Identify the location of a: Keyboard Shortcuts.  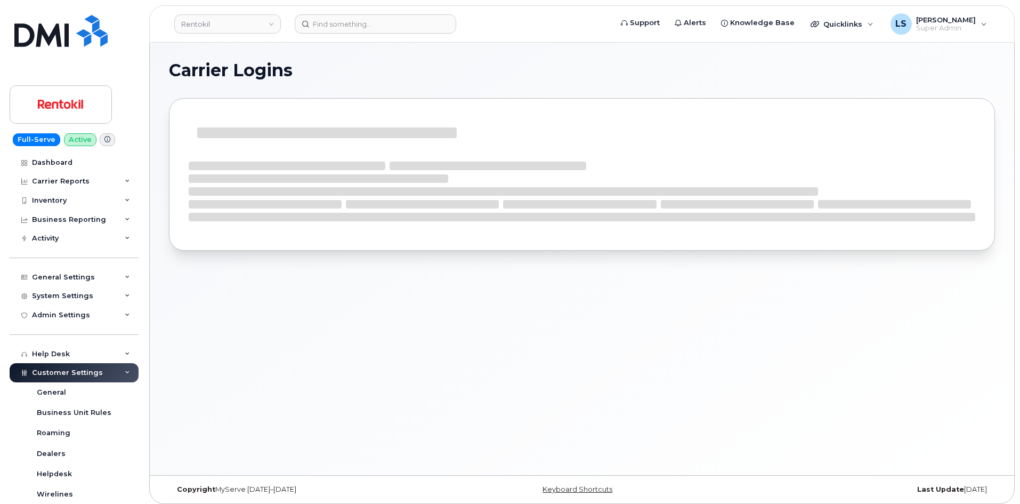
(577, 489).